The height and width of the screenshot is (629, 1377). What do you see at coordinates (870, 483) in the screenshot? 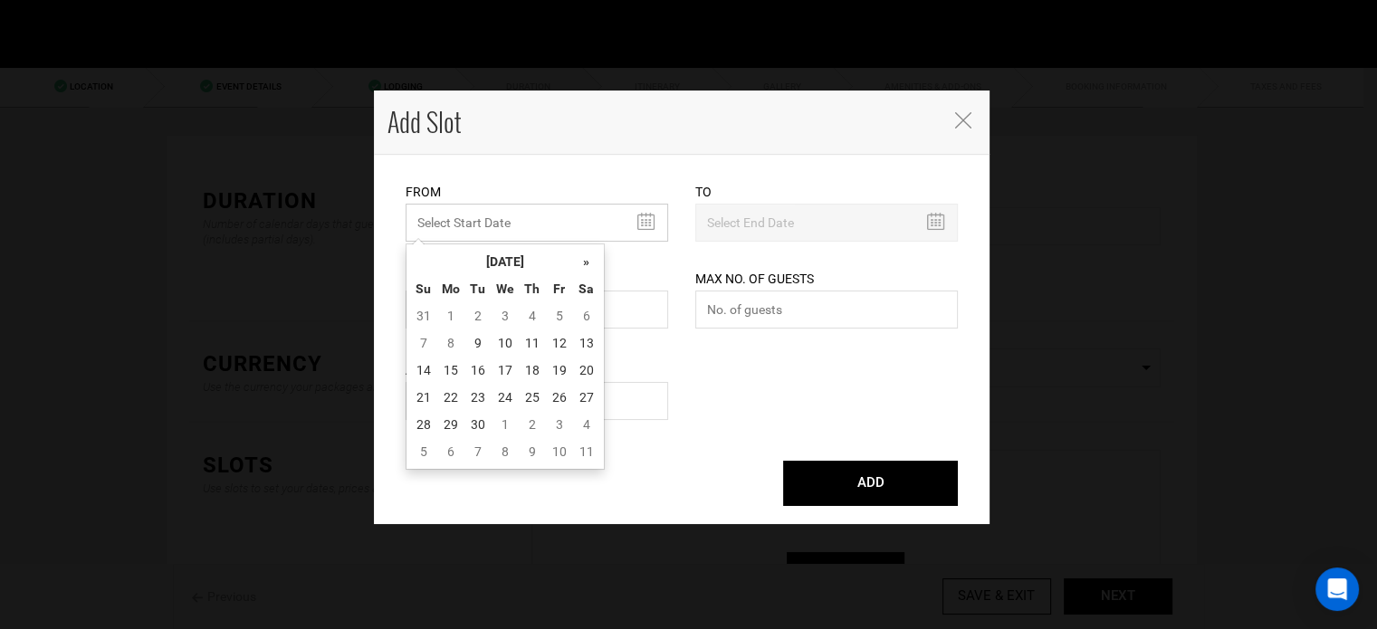
I see `button: ADD` at bounding box center [870, 483].